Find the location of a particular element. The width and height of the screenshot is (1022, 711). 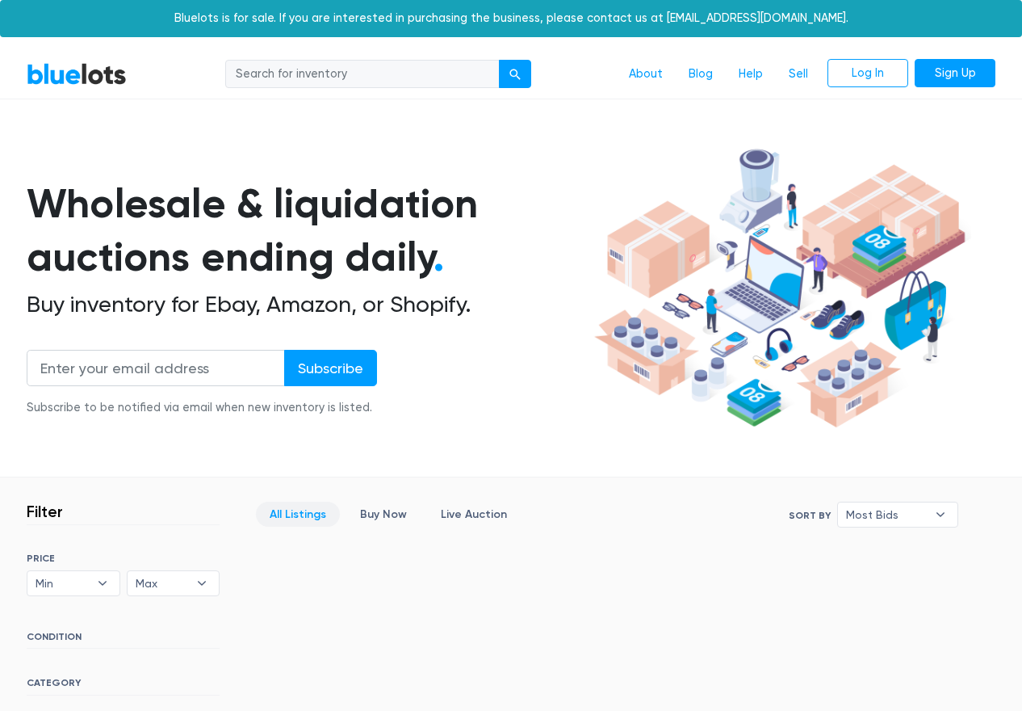

input: Enter your email address is located at coordinates (156, 367).